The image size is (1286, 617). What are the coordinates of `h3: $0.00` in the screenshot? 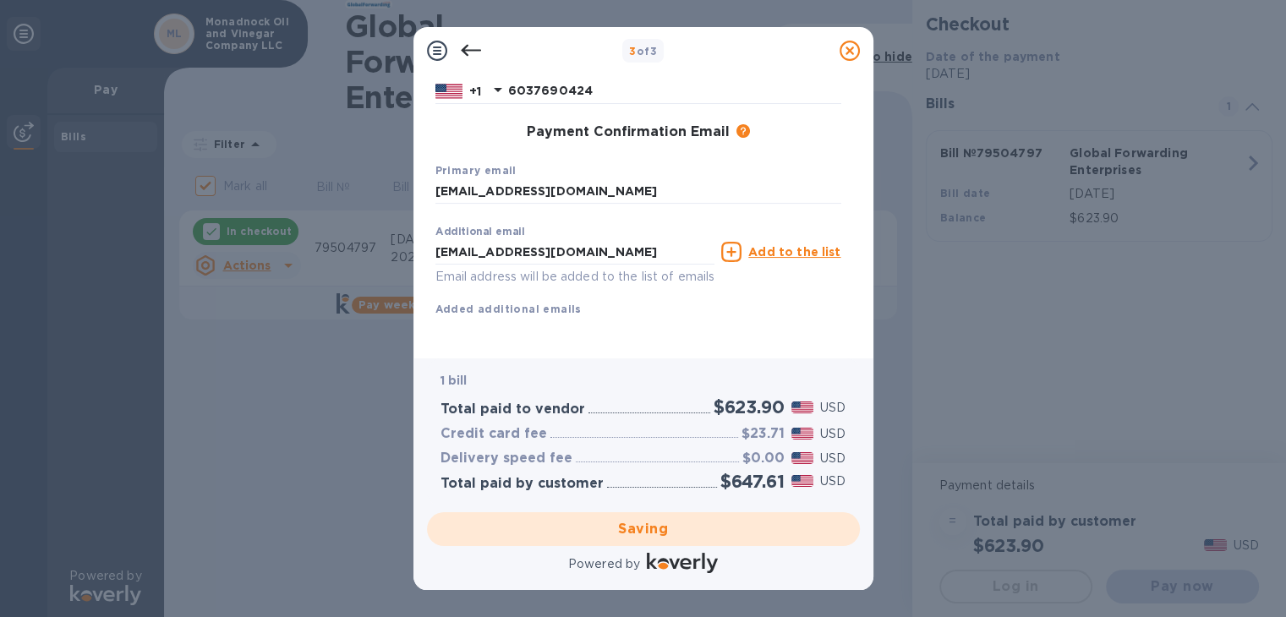 It's located at (764, 458).